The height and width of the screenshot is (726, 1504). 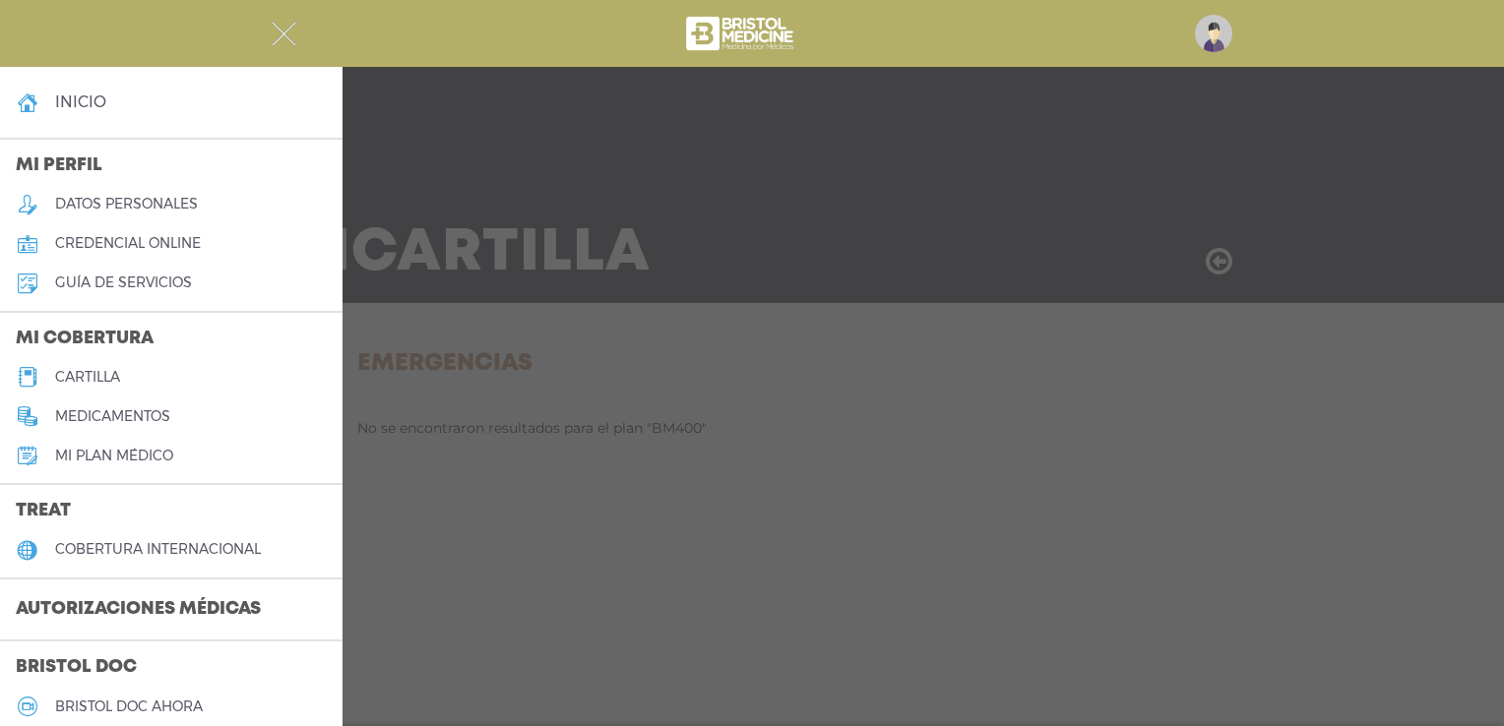 I want to click on h5: cobertura internacional, so click(x=157, y=549).